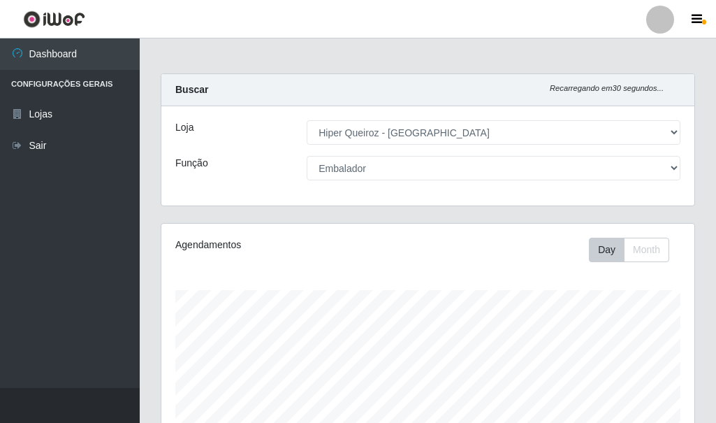 This screenshot has width=716, height=423. I want to click on div: Agendamentos, so click(274, 244).